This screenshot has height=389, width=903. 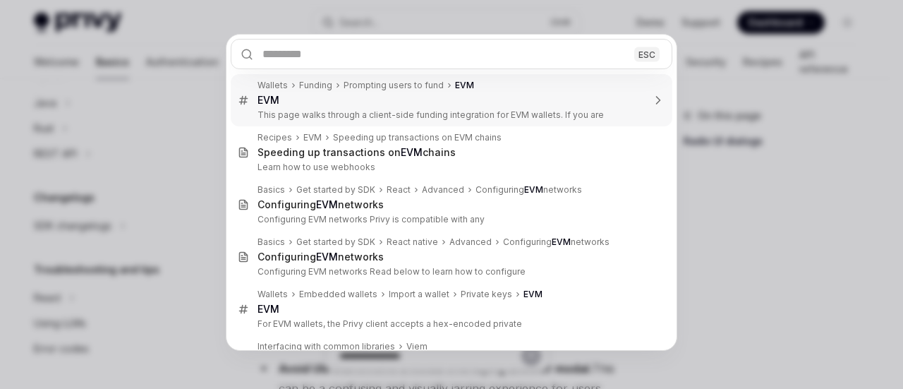 What do you see at coordinates (412, 242) in the screenshot?
I see `div: React native` at bounding box center [412, 242].